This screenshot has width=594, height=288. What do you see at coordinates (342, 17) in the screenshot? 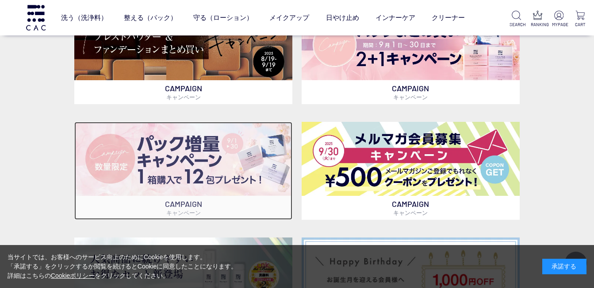
I see `a: 日やけ止め` at bounding box center [342, 17].